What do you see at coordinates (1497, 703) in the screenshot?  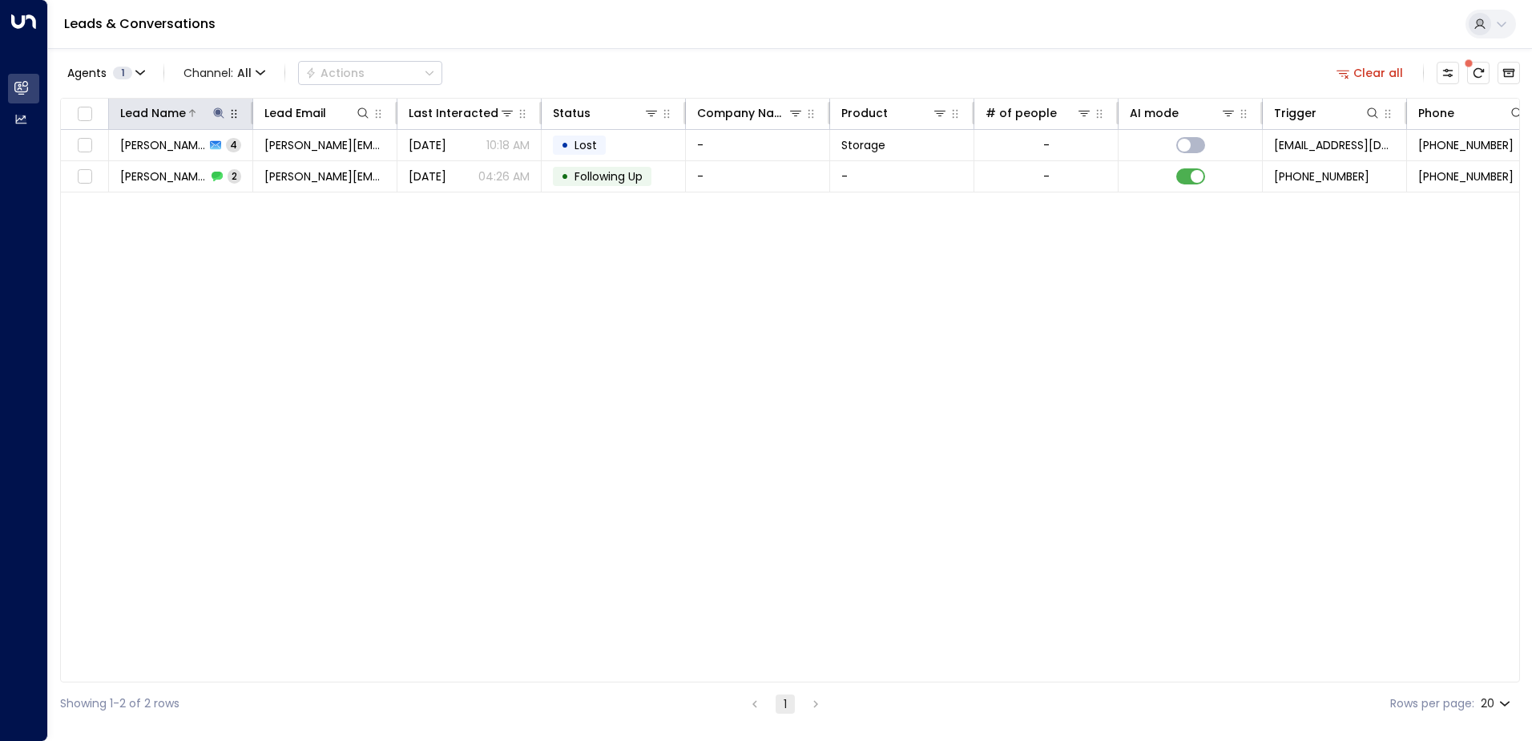 I see `div: 20` at bounding box center [1497, 703].